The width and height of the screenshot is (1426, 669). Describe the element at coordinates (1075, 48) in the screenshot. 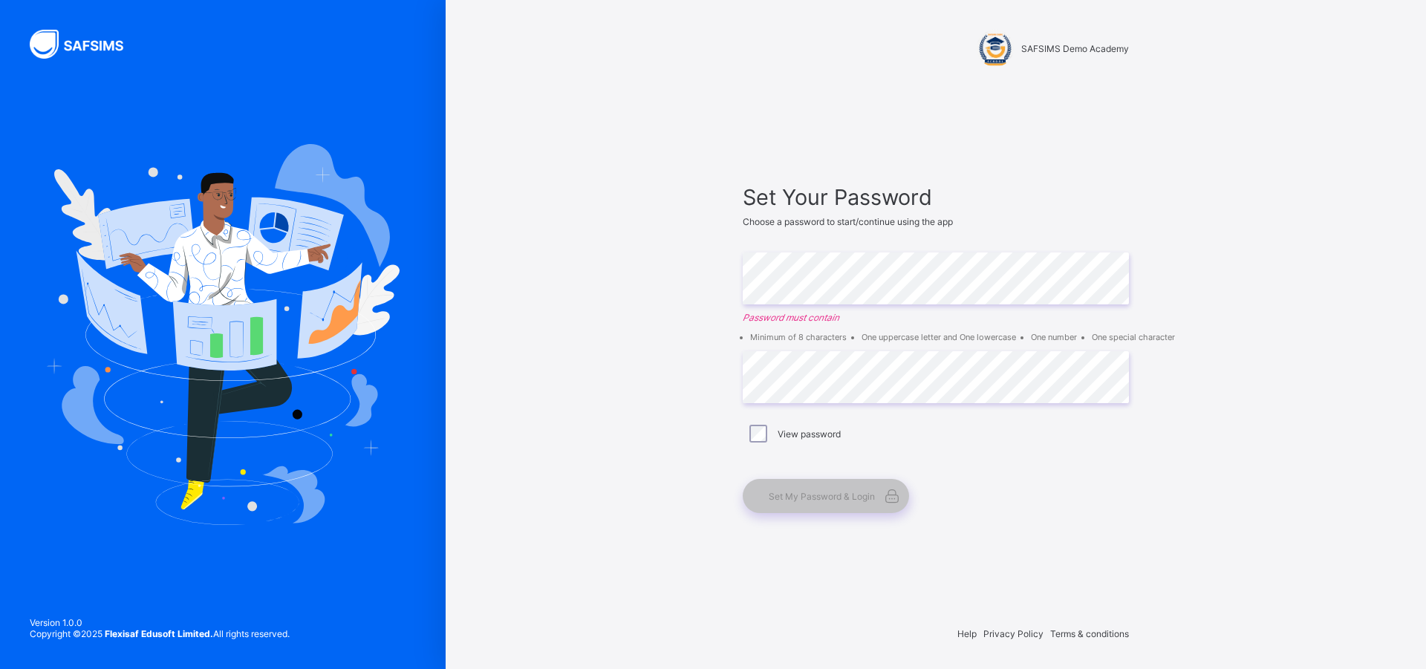

I see `span: SAFSIMS Demo Academy` at that location.